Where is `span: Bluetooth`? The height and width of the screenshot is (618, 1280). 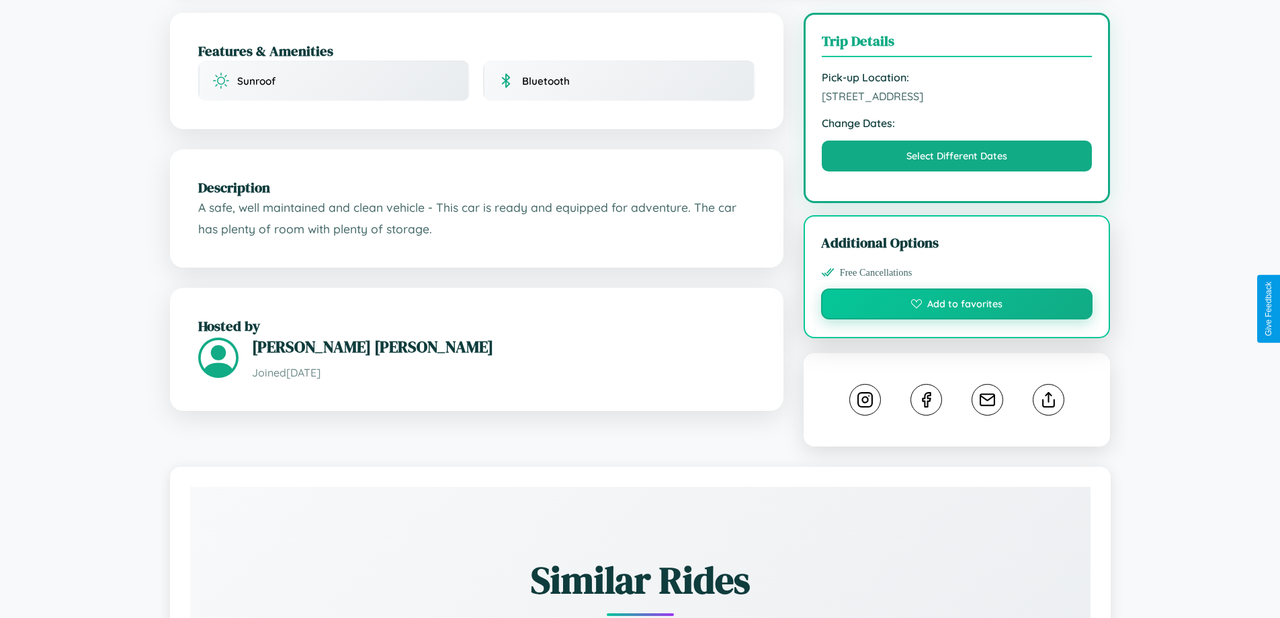 span: Bluetooth is located at coordinates (546, 81).